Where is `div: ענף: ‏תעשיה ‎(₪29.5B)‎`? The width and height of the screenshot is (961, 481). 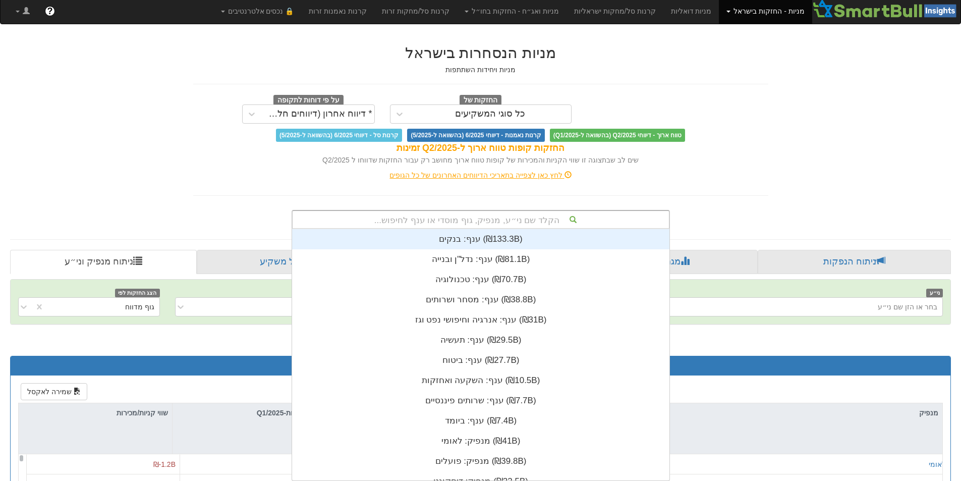 div: ענף: ‏תעשיה ‎(₪29.5B)‎ is located at coordinates (481, 340).